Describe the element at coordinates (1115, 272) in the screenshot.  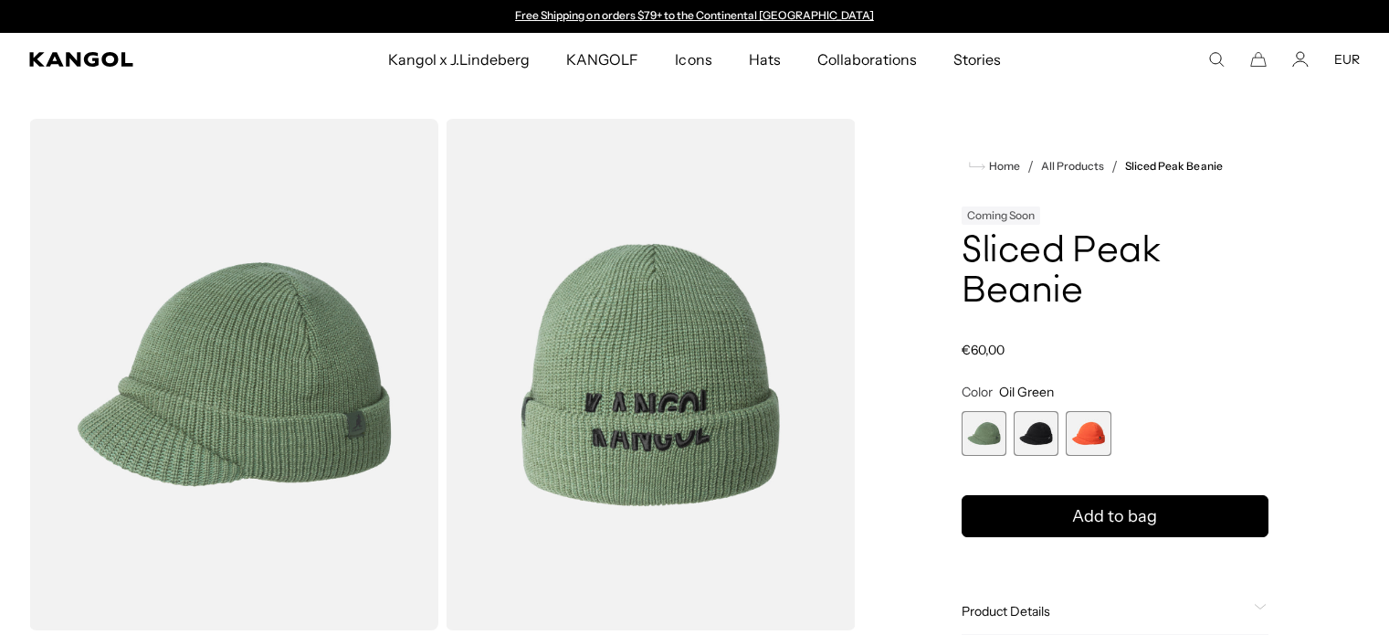
I see `h1: Sliced Peak Beanie` at that location.